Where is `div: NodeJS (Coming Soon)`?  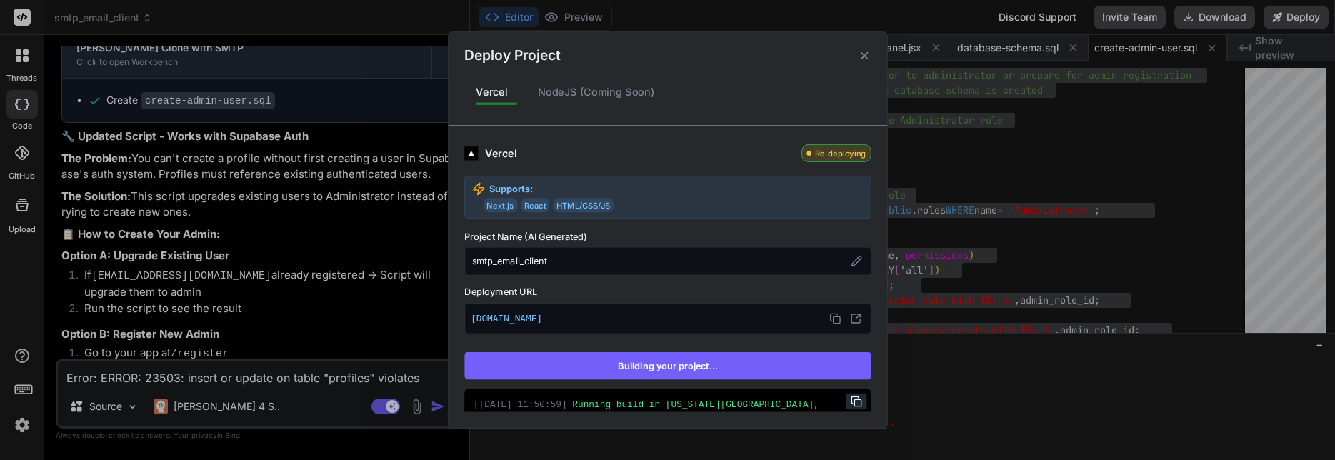 div: NodeJS (Coming Soon) is located at coordinates (596, 92).